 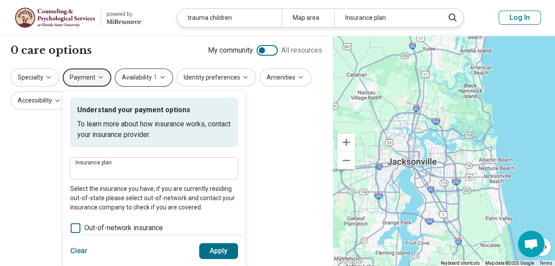 What do you see at coordinates (346, 142) in the screenshot?
I see `button: Zoom in` at bounding box center [346, 142].